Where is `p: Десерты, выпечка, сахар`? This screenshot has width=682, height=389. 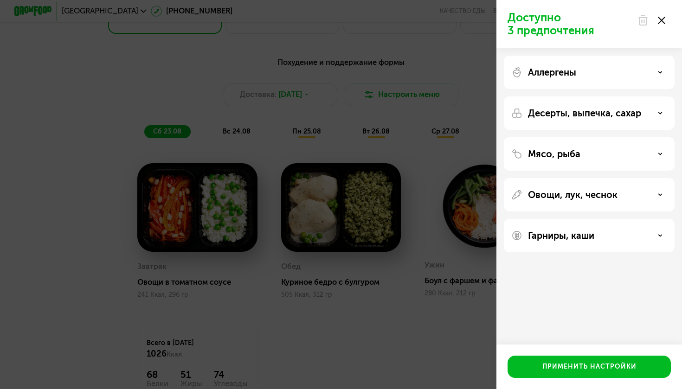
p: Десерты, выпечка, сахар is located at coordinates (585, 113).